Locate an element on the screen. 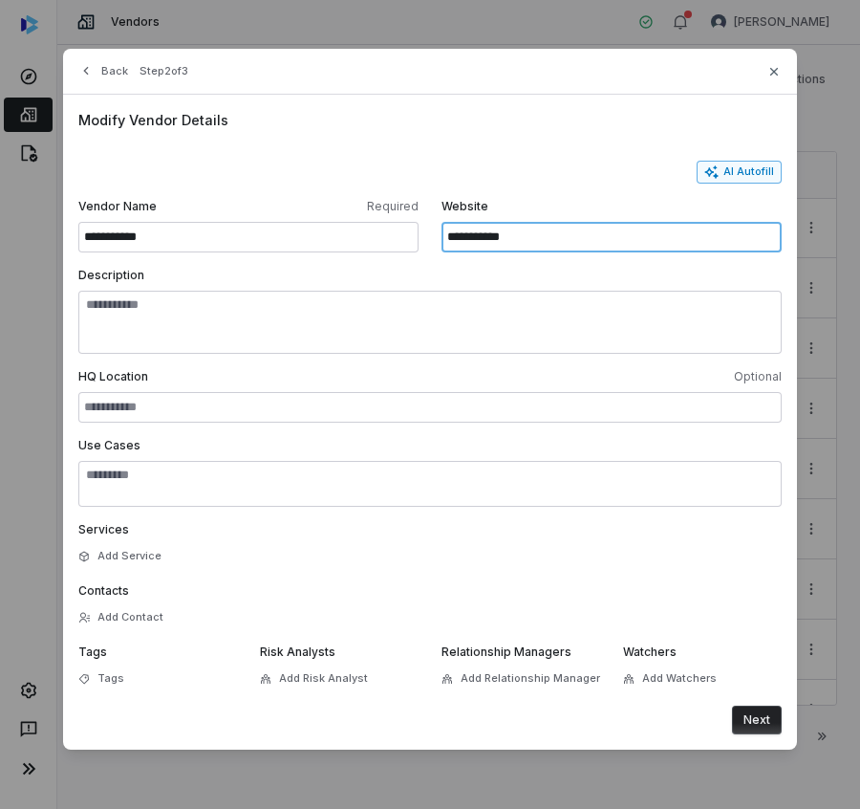 This screenshot has height=809, width=860. span: Vendor Name is located at coordinates (162, 206).